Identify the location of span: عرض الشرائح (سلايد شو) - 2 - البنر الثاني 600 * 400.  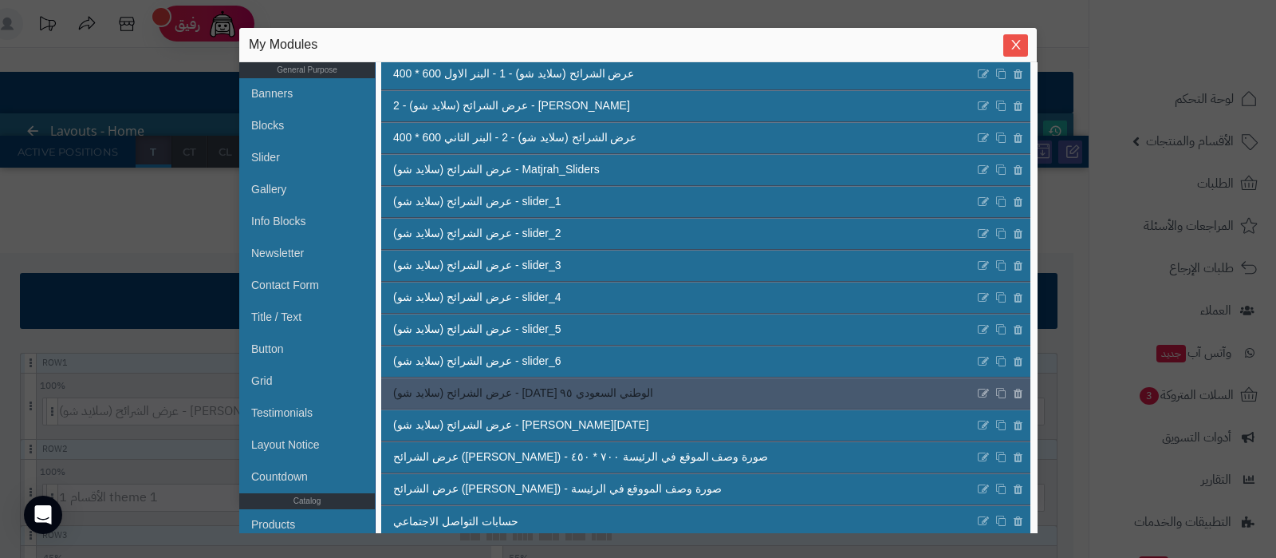
(515, 137).